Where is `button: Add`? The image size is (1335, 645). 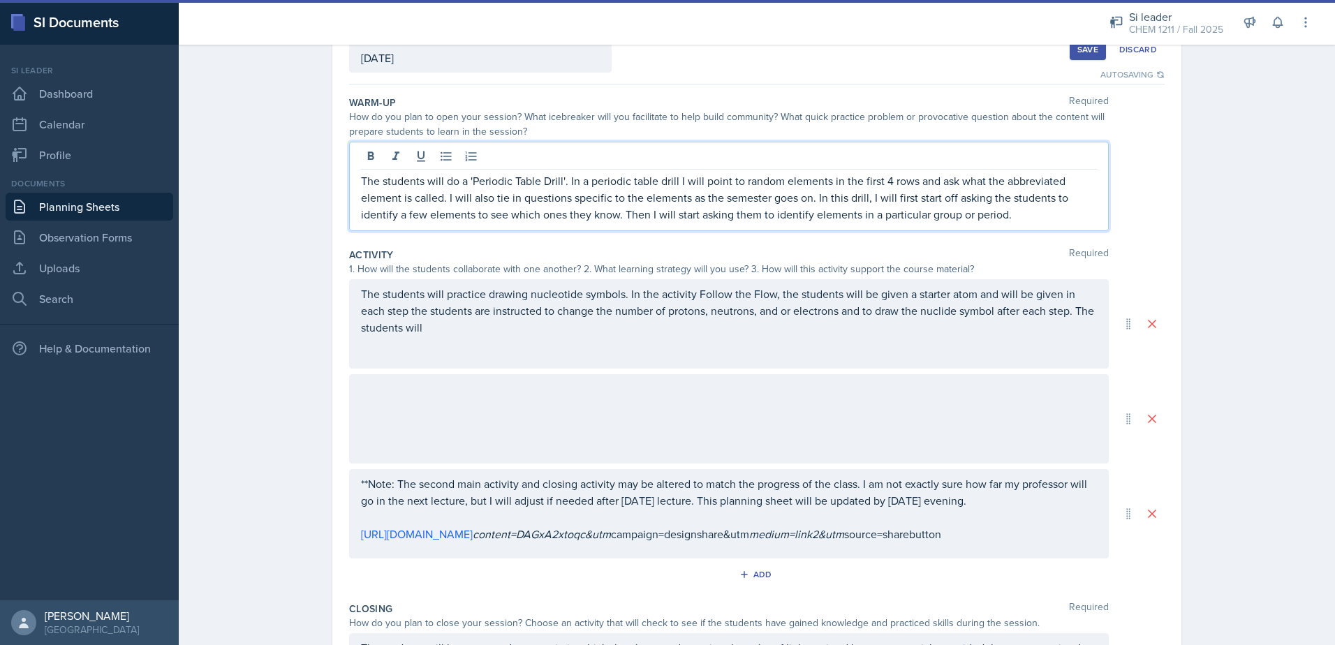 button: Add is located at coordinates (757, 575).